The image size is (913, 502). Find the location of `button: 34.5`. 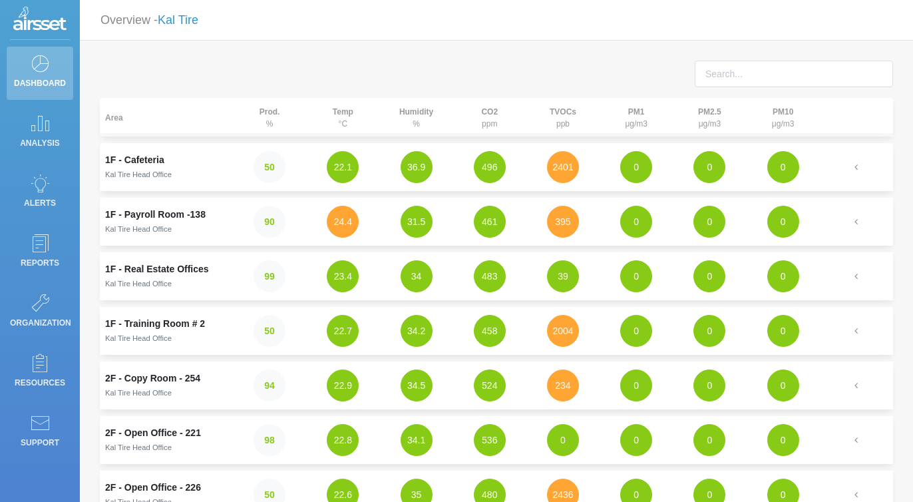

button: 34.5 is located at coordinates (417, 385).